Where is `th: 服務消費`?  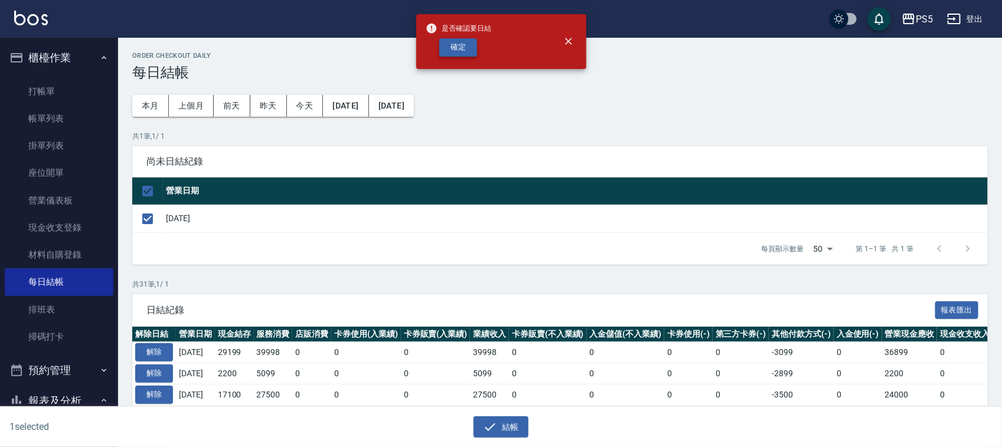
th: 服務消費 is located at coordinates (273, 335).